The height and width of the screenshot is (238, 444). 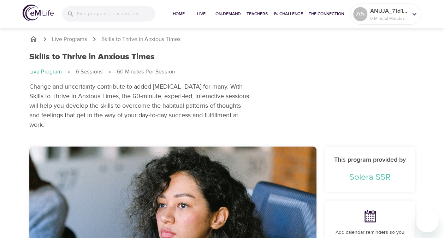 I want to click on a: Live Programs, so click(x=70, y=39).